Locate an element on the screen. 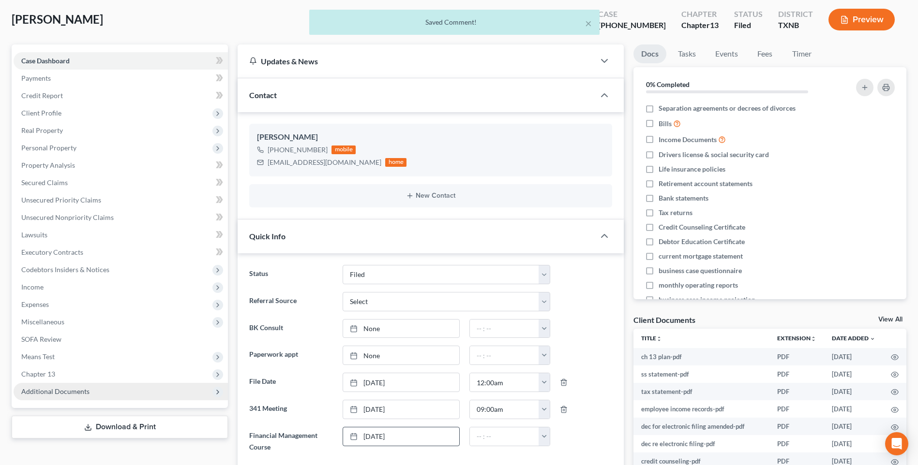 The image size is (918, 465). button: New Contact is located at coordinates (431, 196).